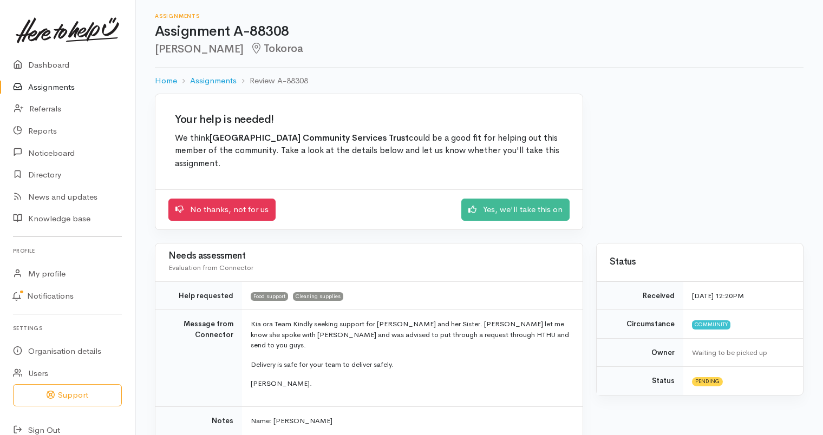 Image resolution: width=823 pixels, height=435 pixels. What do you see at coordinates (67, 328) in the screenshot?
I see `h6: Settings` at bounding box center [67, 328].